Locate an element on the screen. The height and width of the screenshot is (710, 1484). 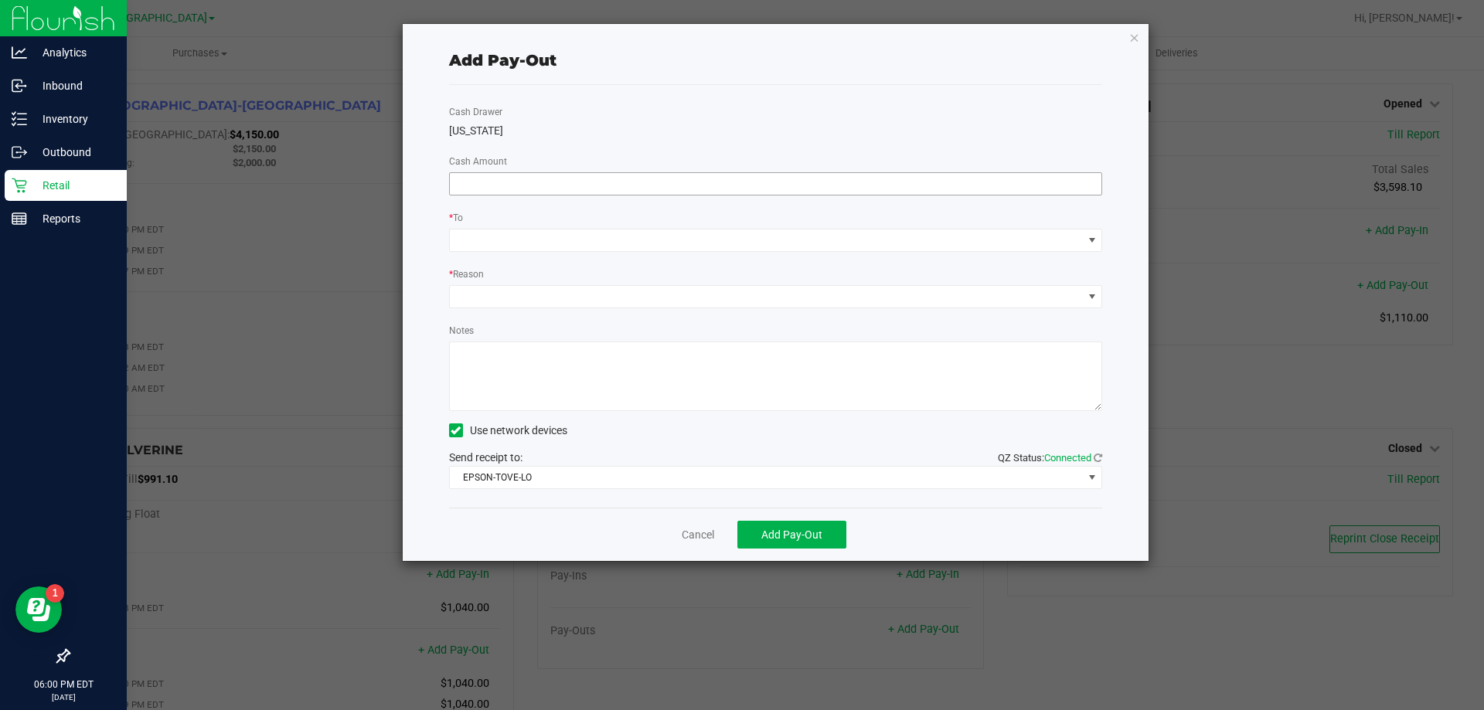
p: Inventory is located at coordinates (73, 119).